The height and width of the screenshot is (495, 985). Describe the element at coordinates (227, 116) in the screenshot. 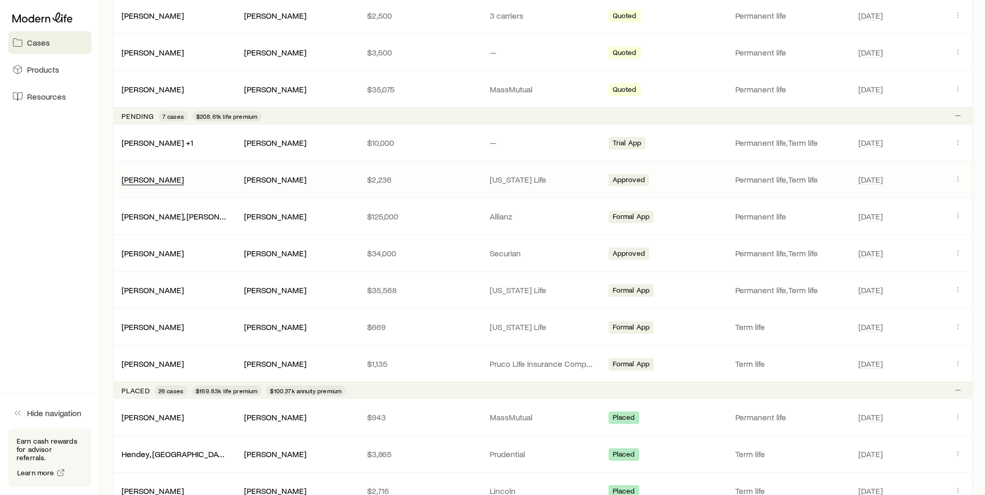

I see `span: $208.61k life premium` at that location.